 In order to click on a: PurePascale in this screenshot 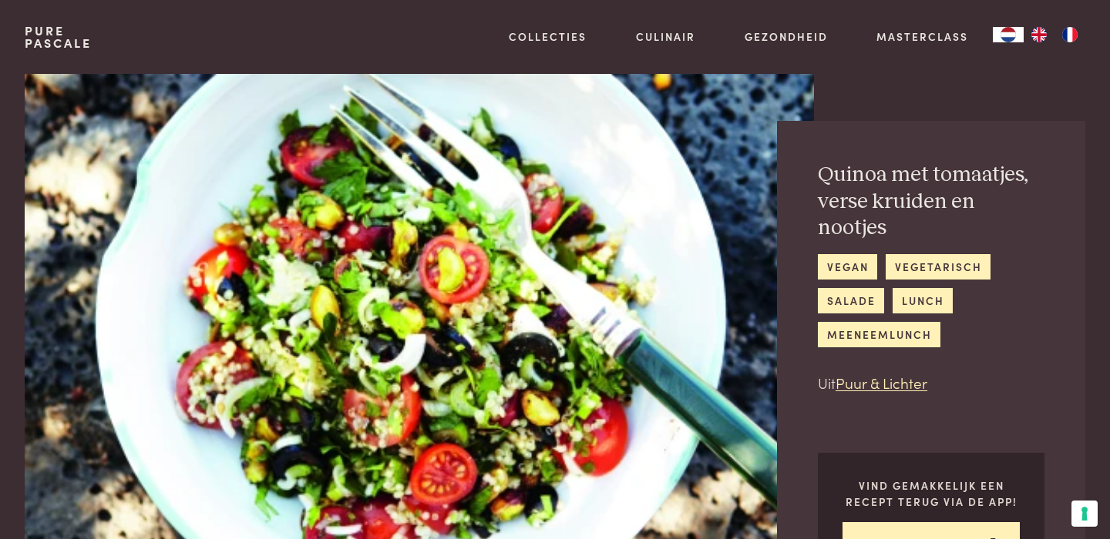, I will do `click(58, 37)`.